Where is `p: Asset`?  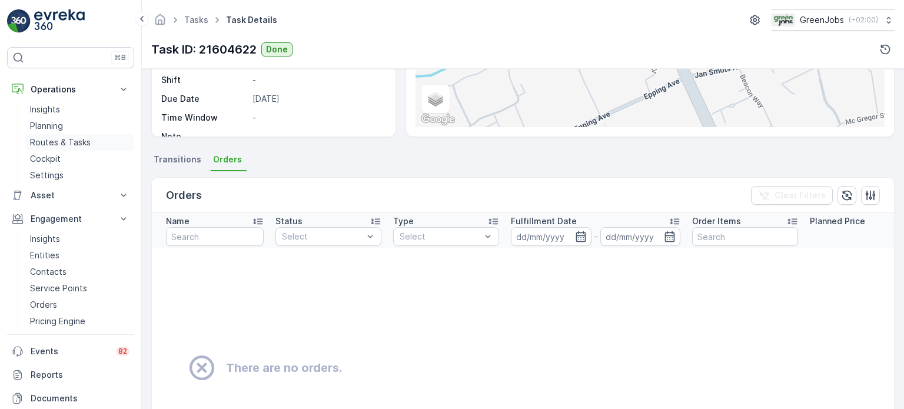
p: Asset is located at coordinates (71, 195).